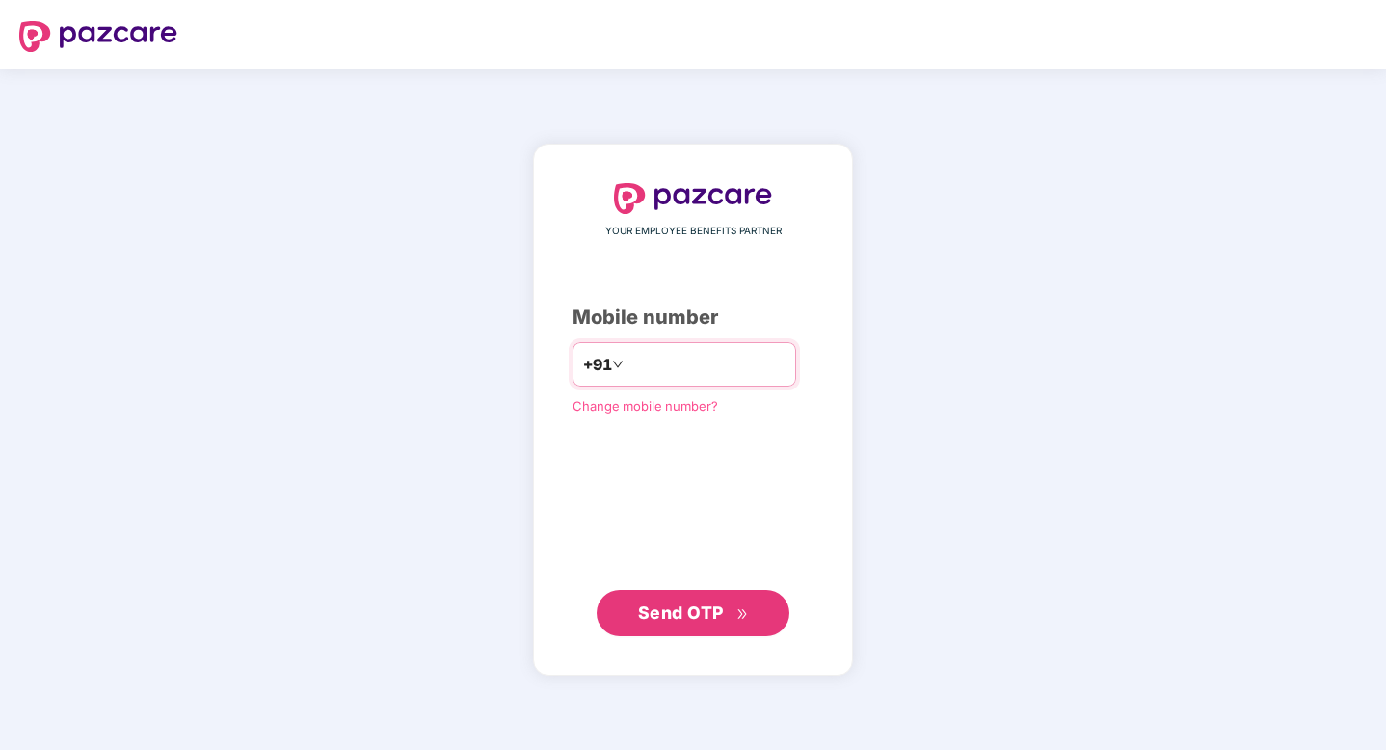 The height and width of the screenshot is (750, 1386). What do you see at coordinates (597, 364) in the screenshot?
I see `span: +91` at bounding box center [597, 364].